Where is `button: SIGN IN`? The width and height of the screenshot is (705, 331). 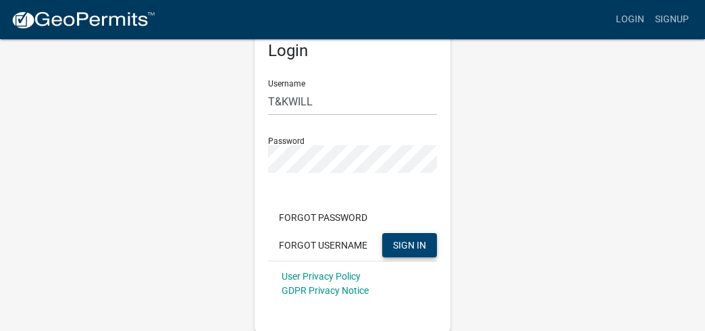 button: SIGN IN is located at coordinates (409, 245).